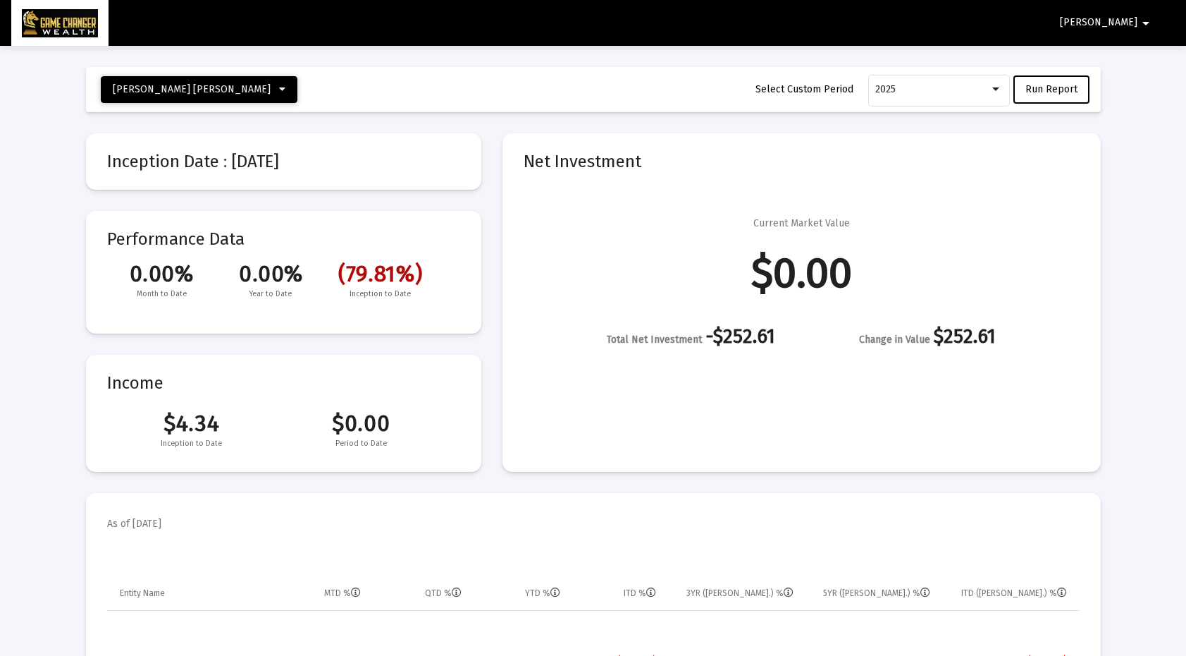 This screenshot has height=656, width=1186. Describe the element at coordinates (885, 89) in the screenshot. I see `span: 2025` at that location.